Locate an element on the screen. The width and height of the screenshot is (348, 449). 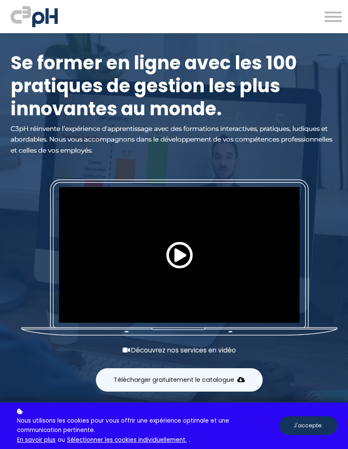
span: Télécharger gratuitement le catalogue is located at coordinates (174, 379).